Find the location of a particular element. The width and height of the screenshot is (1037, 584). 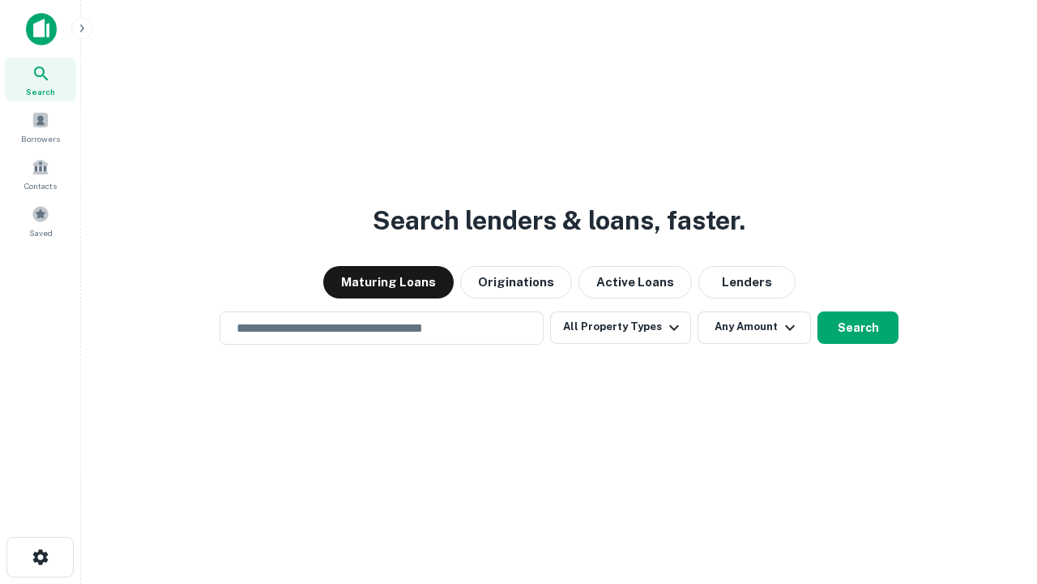

span: Search is located at coordinates (41, 92).